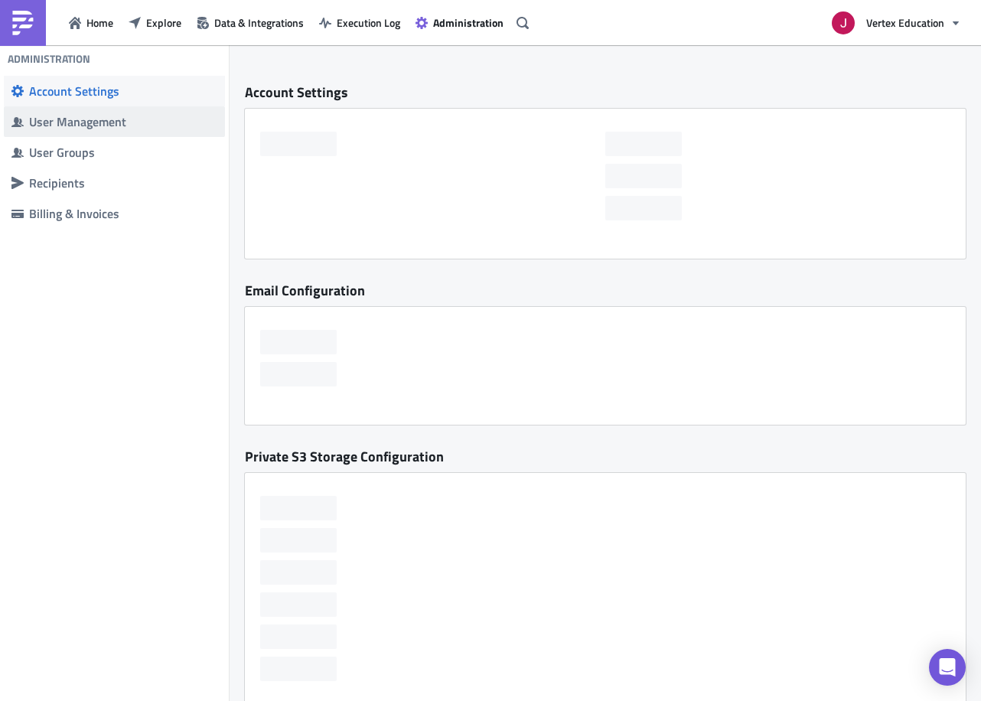 This screenshot has width=981, height=701. Describe the element at coordinates (250, 22) in the screenshot. I see `a: Data & Integrations` at that location.